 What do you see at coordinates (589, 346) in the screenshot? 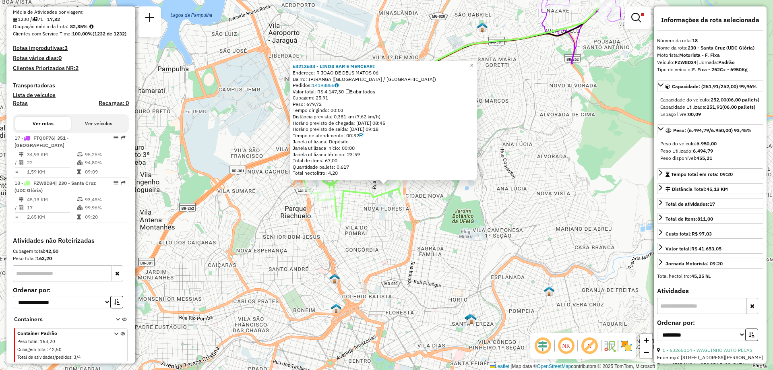
I see `span: Exibir rótulo` at bounding box center [589, 346].